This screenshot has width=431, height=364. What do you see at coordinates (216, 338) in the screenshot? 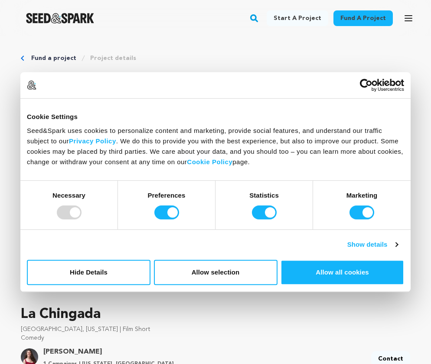
I see `p: Comedy` at bounding box center [216, 338].